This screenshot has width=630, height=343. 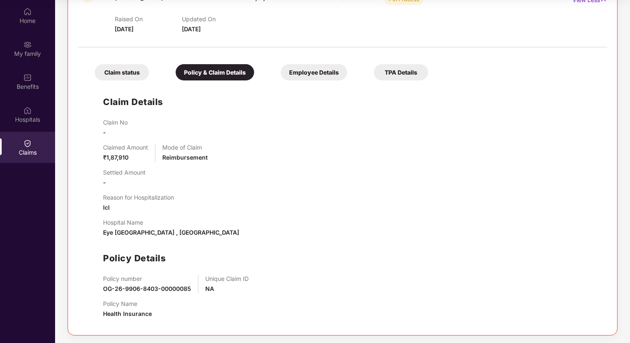 I want to click on h1: Claim Details, so click(x=133, y=102).